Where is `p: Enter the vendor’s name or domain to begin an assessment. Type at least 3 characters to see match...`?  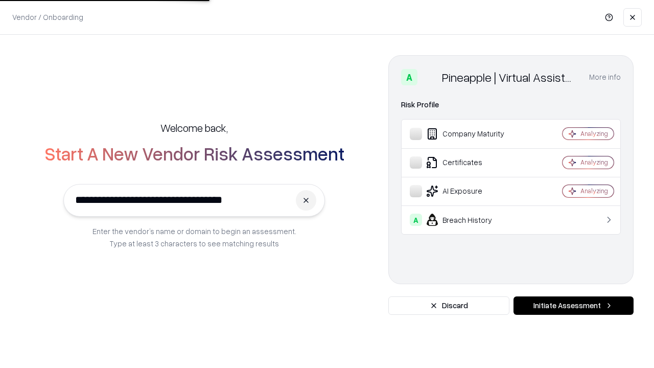
p: Enter the vendor’s name or domain to begin an assessment. Type at least 3 characters to see match... is located at coordinates (194, 237).